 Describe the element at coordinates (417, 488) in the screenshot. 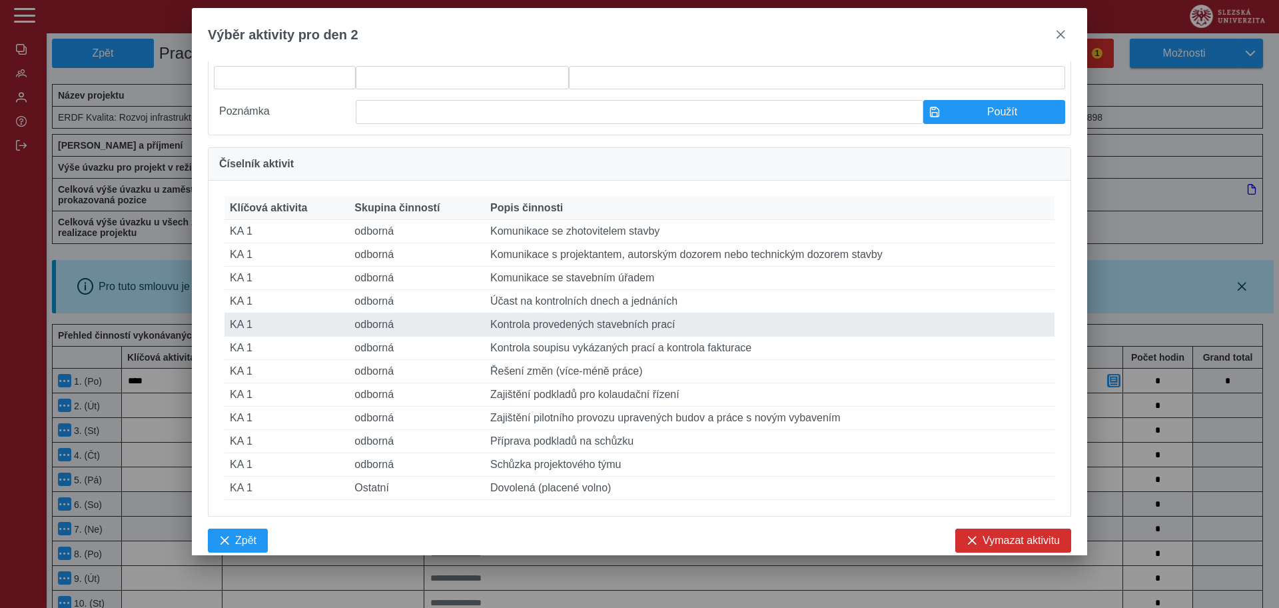

I see `td: Ostatní` at that location.